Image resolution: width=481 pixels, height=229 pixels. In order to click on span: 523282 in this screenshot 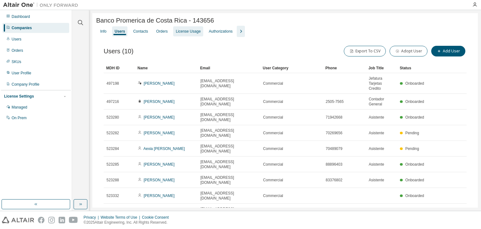, I will do `click(113, 133)`.